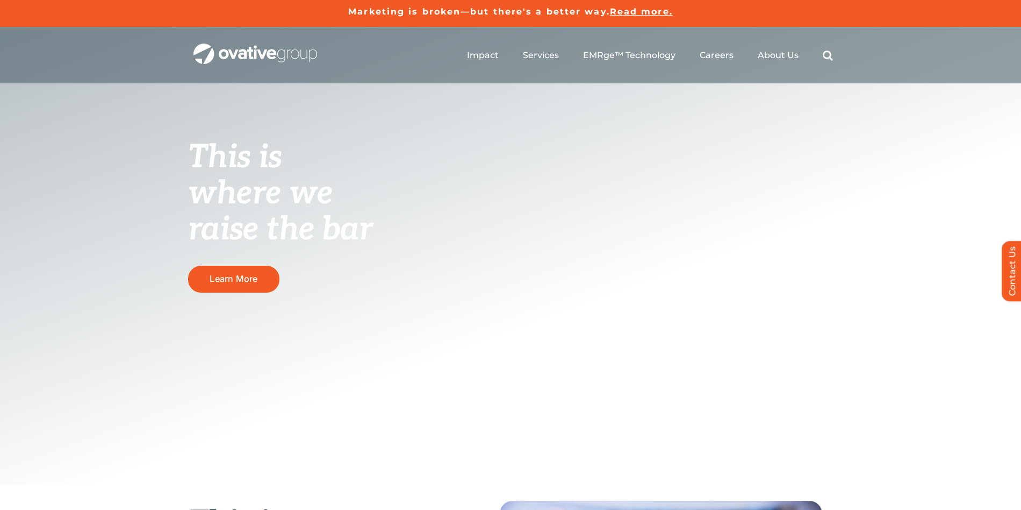 The width and height of the screenshot is (1021, 510). Describe the element at coordinates (650, 55) in the screenshot. I see `nav: Menu` at that location.